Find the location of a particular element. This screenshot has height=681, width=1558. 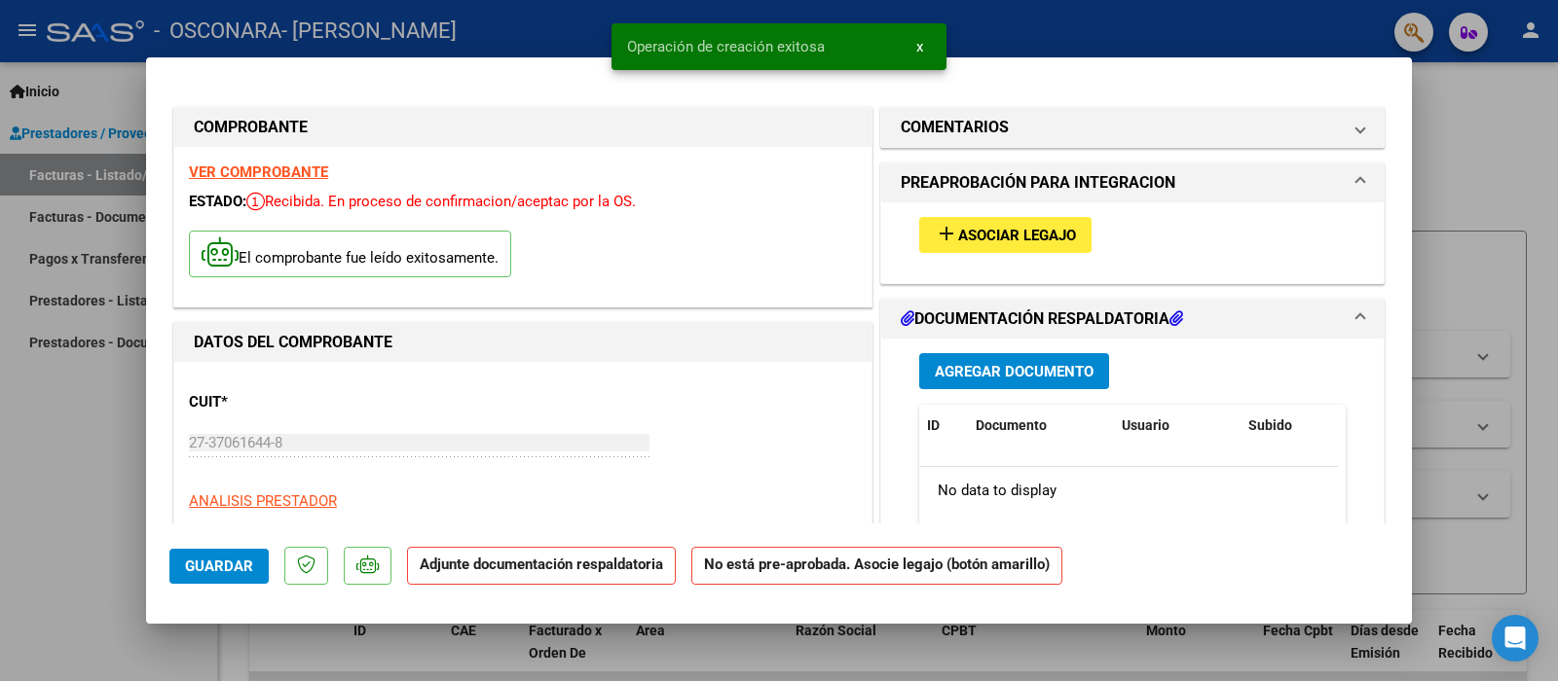

button: Asociar Legajo is located at coordinates (1005, 235).